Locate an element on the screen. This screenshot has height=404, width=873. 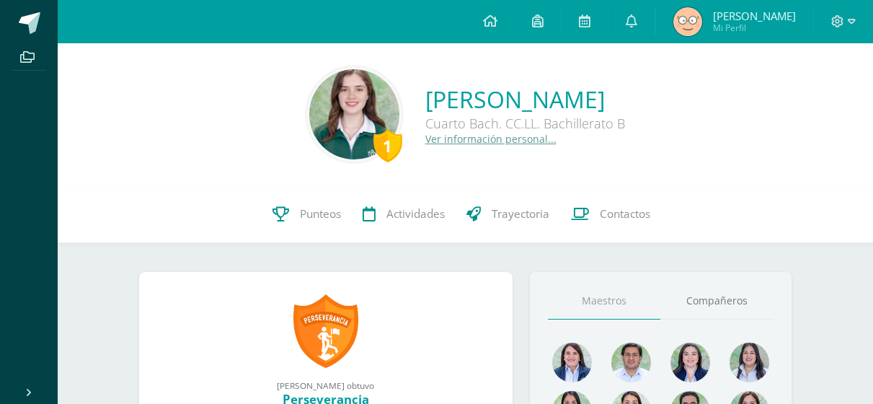
div: 1 is located at coordinates (388, 146).